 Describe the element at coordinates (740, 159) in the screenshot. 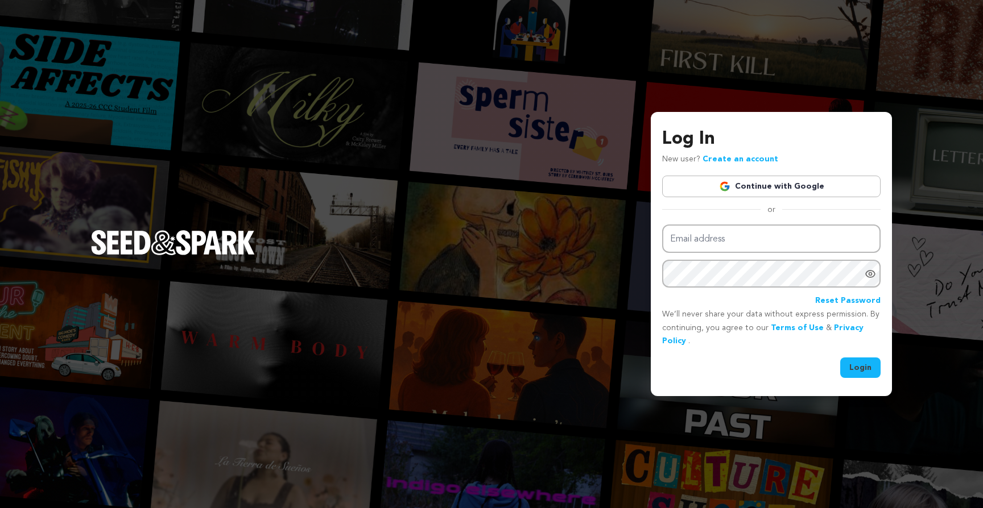

I see `a: Create an account` at that location.